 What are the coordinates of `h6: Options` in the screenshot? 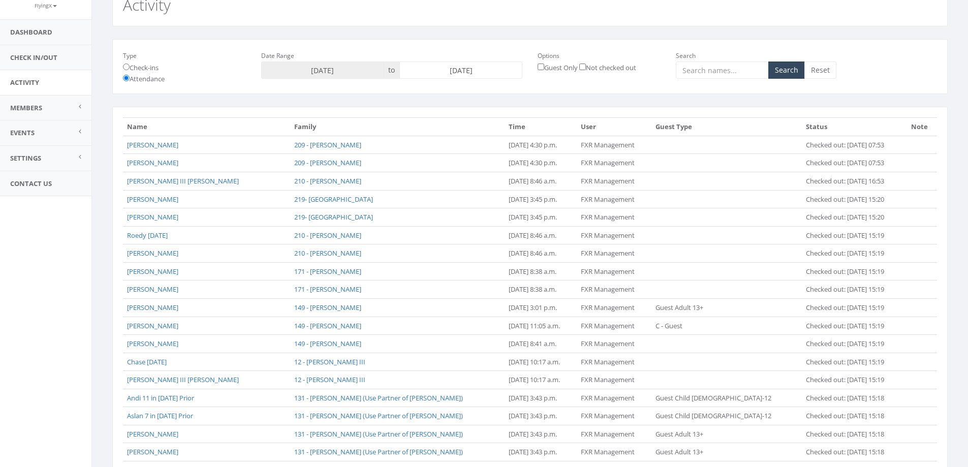 It's located at (599, 55).